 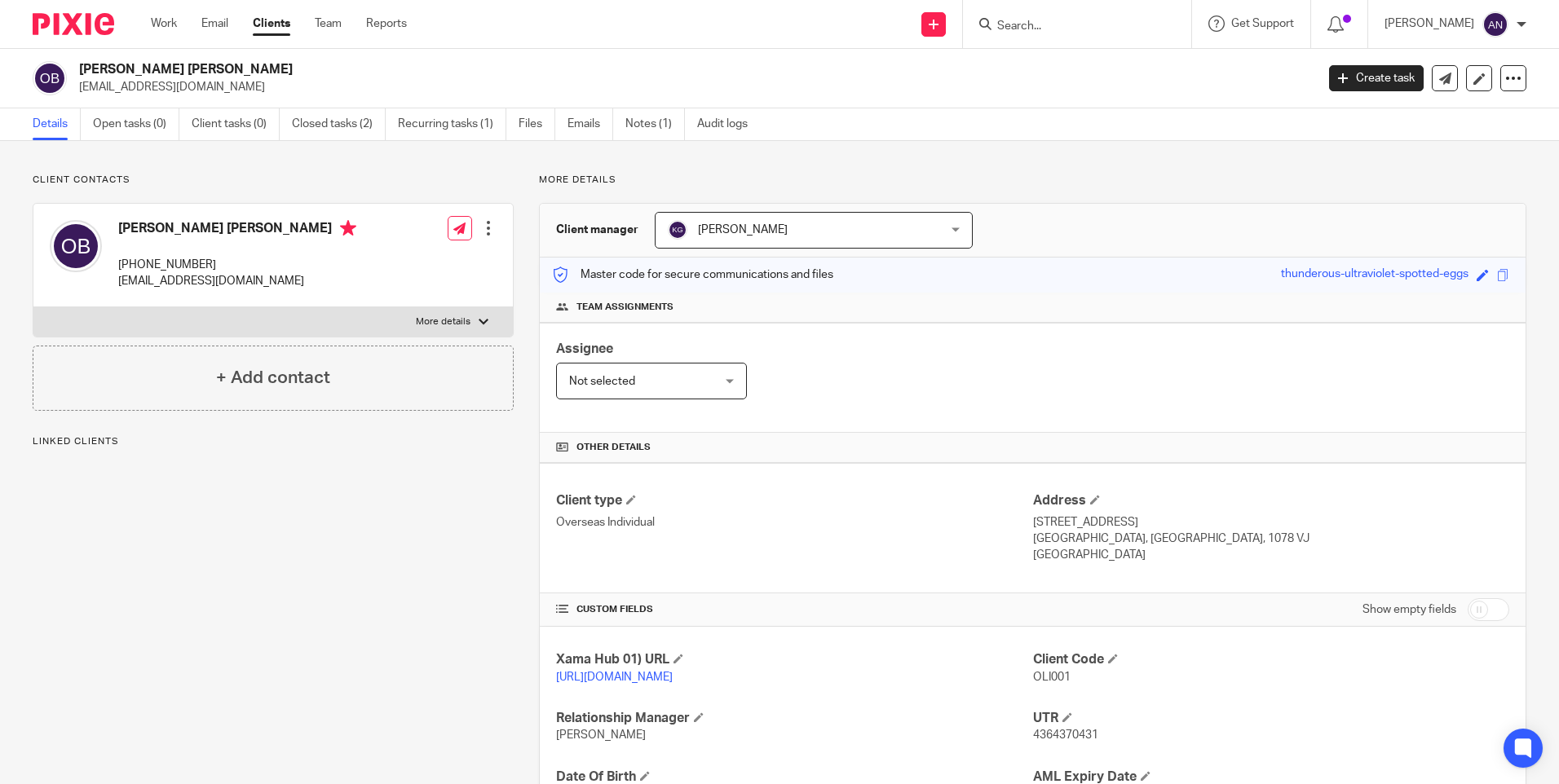 I want to click on a: Notes (1), so click(x=655, y=124).